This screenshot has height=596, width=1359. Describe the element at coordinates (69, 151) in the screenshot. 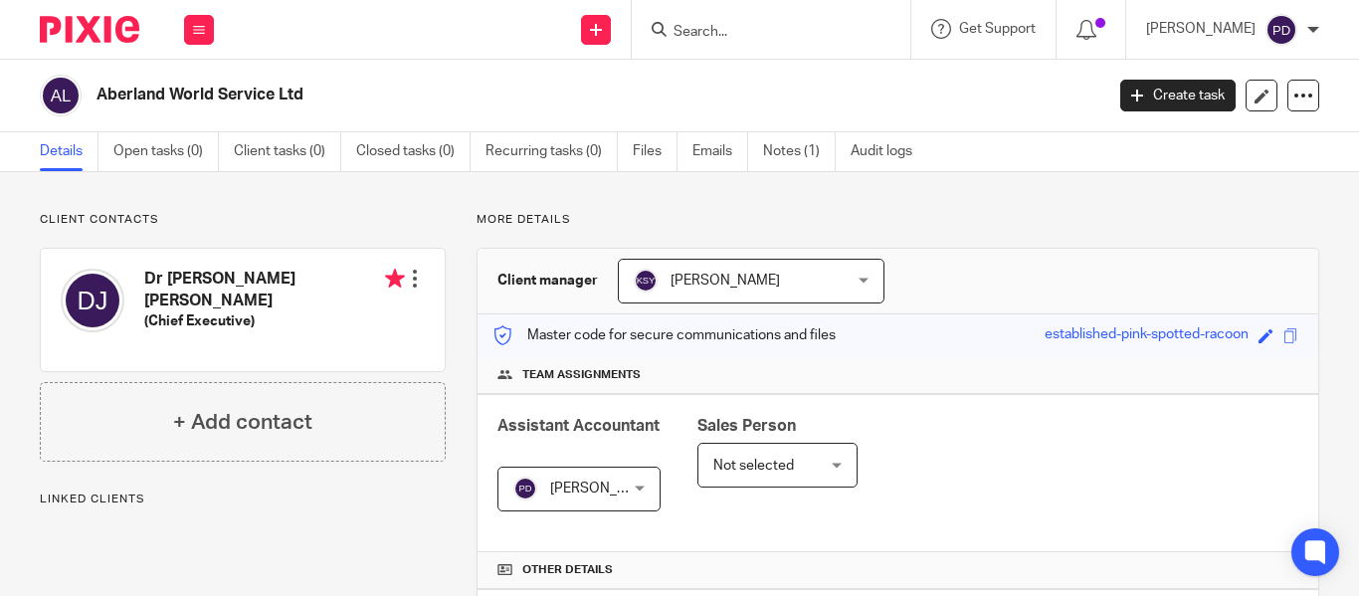

I see `a: Details` at that location.